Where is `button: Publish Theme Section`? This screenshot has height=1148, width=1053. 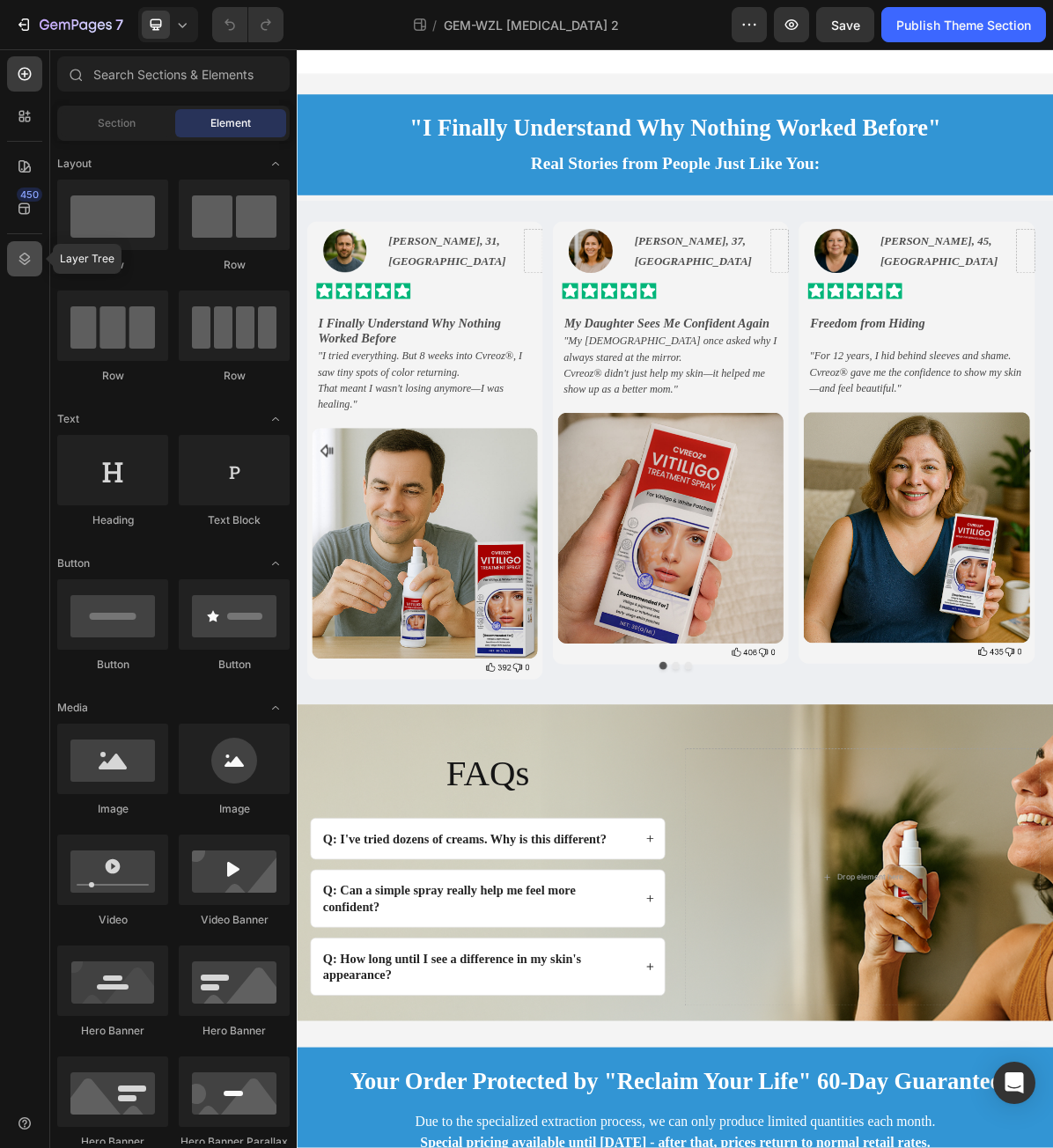
button: Publish Theme Section is located at coordinates (963, 25).